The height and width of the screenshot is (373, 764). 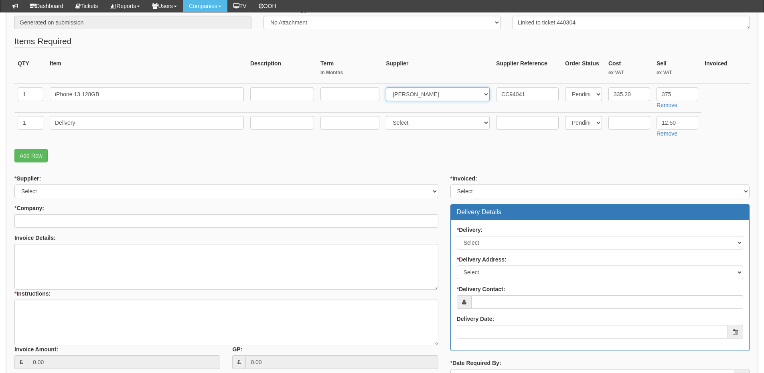 I want to click on th: Description, so click(x=282, y=70).